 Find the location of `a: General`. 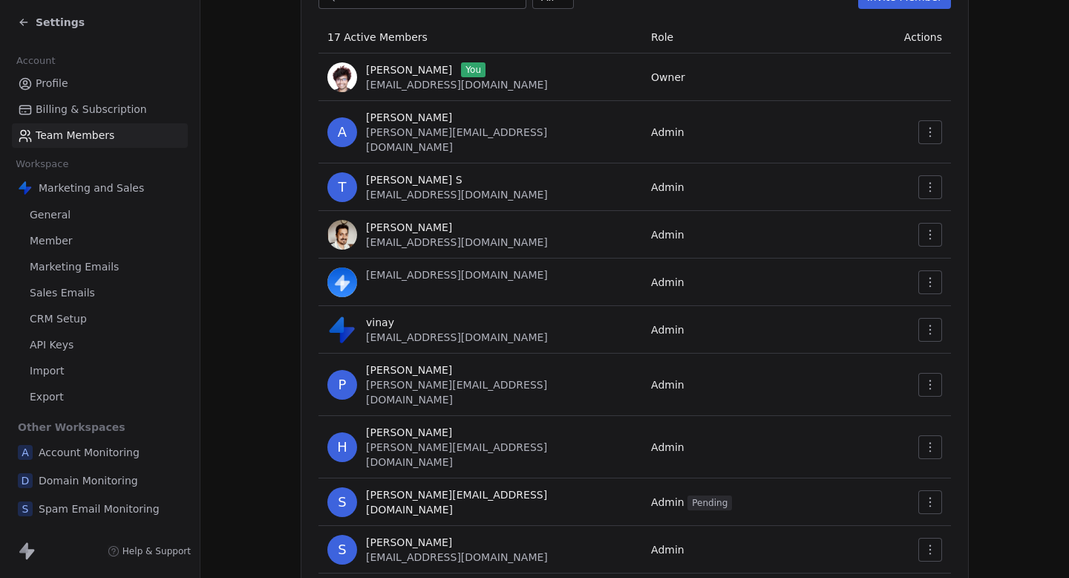

a: General is located at coordinates (99, 215).